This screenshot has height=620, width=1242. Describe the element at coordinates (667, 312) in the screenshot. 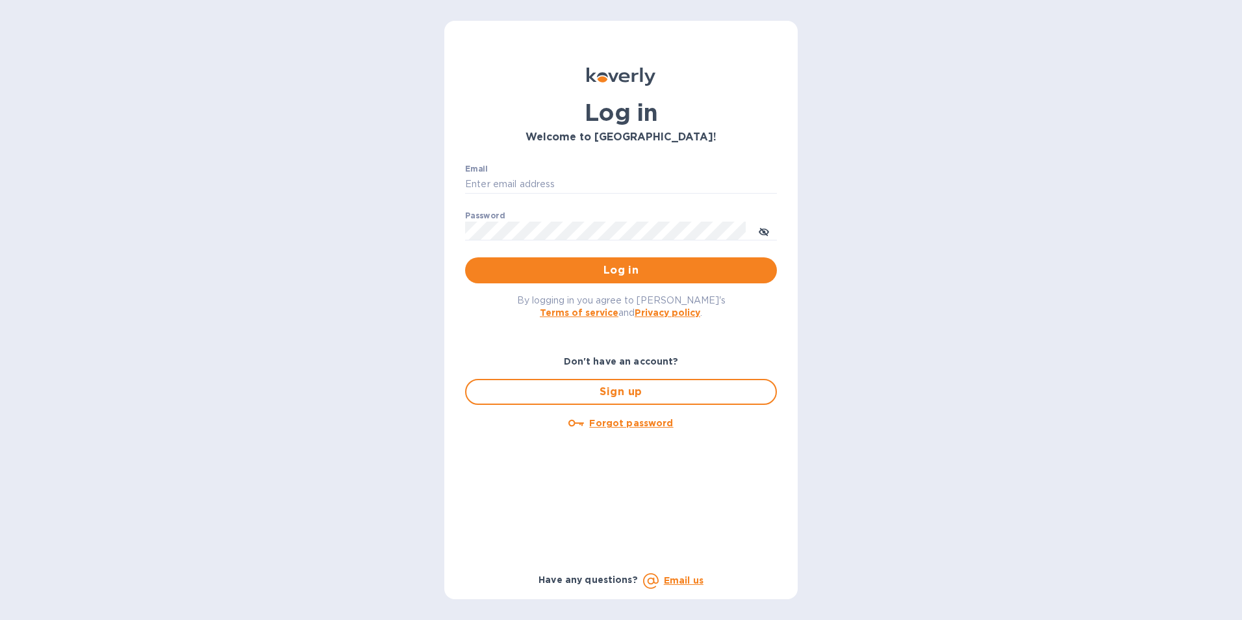

I see `a: Privacy policy` at that location.